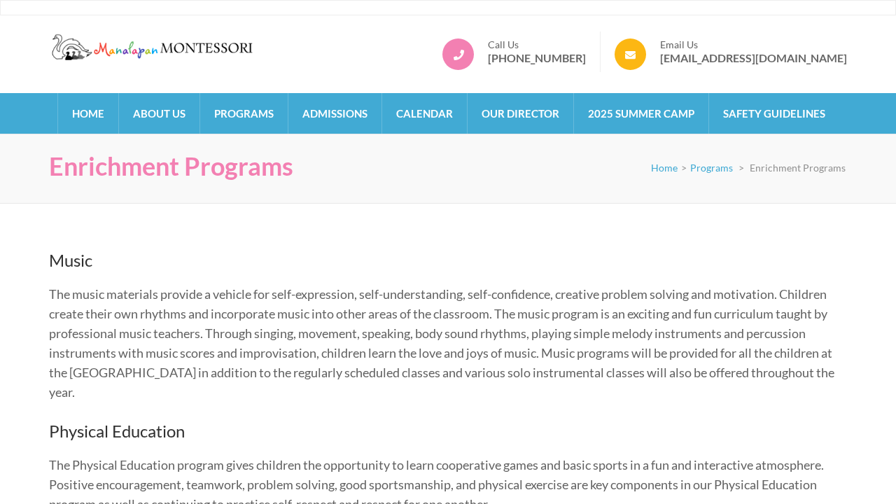  Describe the element at coordinates (537, 45) in the screenshot. I see `span: Call Us` at that location.